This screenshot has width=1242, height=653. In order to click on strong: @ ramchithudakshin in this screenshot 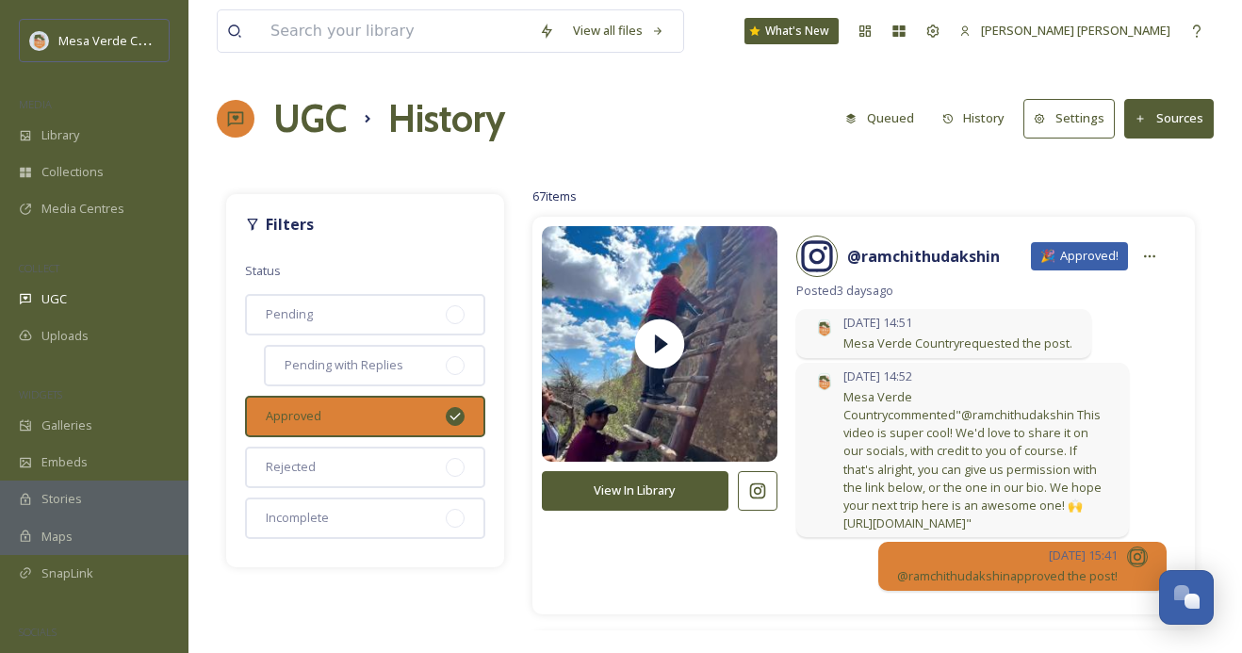, I will do `click(924, 256)`.